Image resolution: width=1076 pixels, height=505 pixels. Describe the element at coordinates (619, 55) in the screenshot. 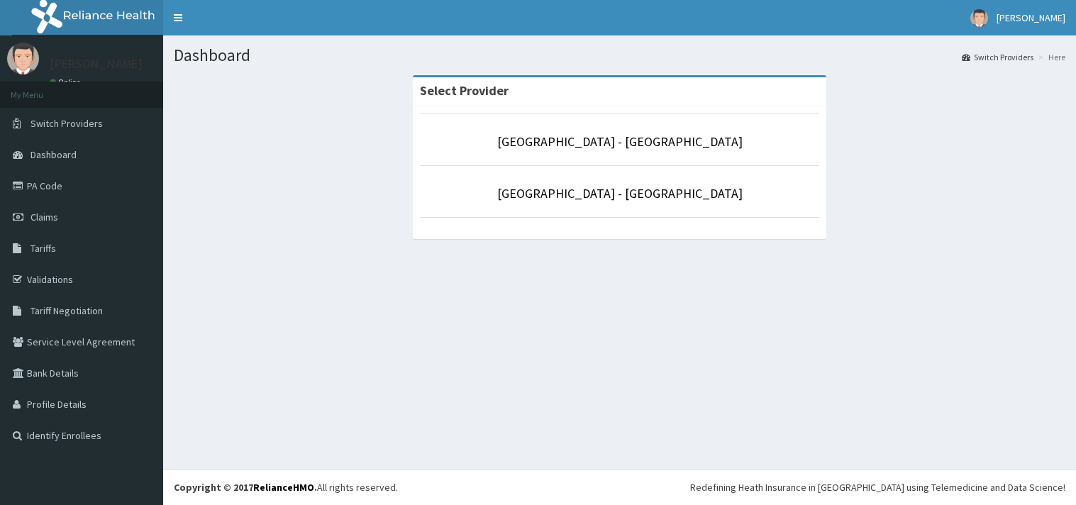

I see `h1: Dashboard` at that location.